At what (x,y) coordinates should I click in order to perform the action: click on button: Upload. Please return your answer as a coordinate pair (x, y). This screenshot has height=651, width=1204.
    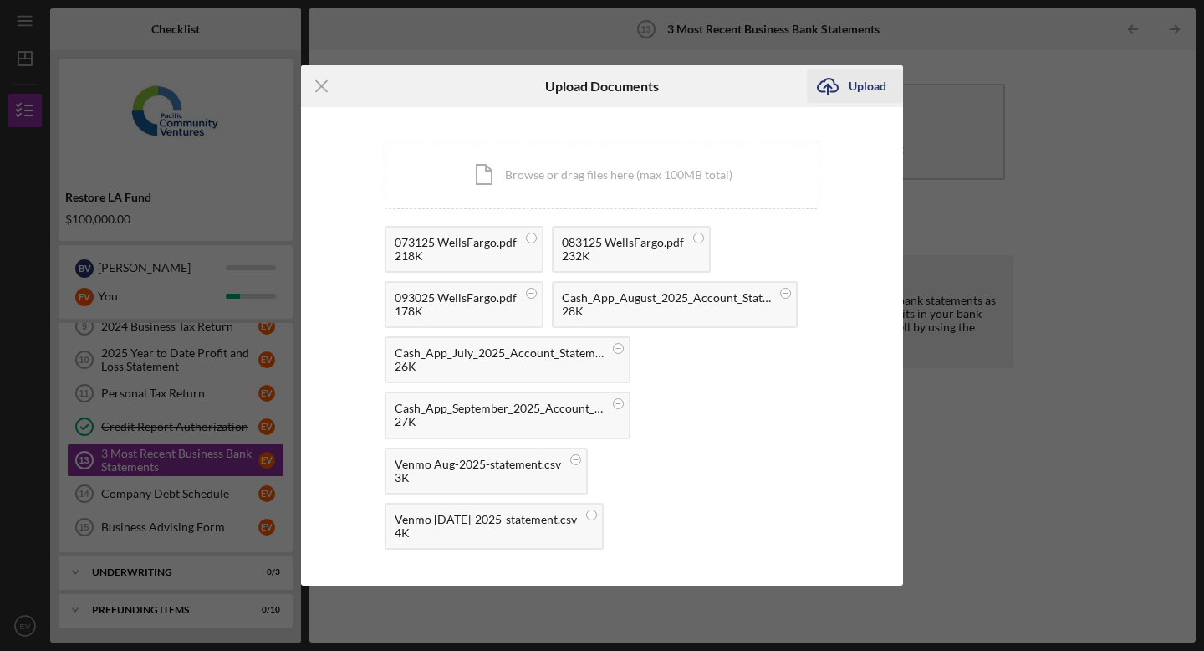
    Looking at the image, I should click on (855, 86).